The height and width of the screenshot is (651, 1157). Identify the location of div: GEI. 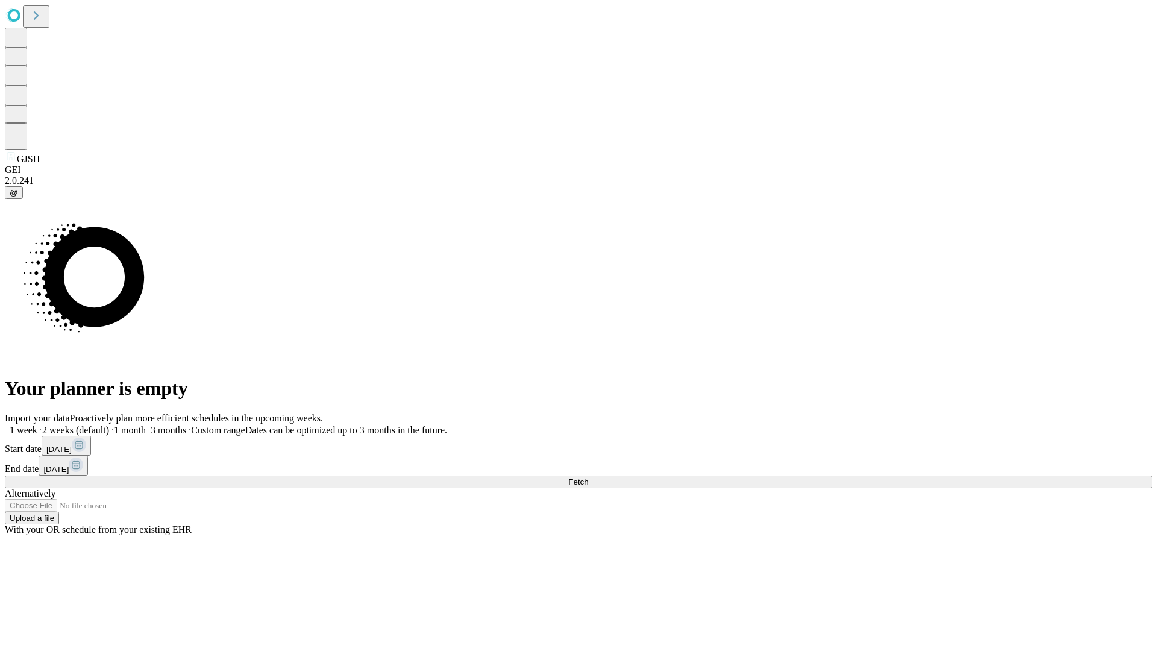
(579, 170).